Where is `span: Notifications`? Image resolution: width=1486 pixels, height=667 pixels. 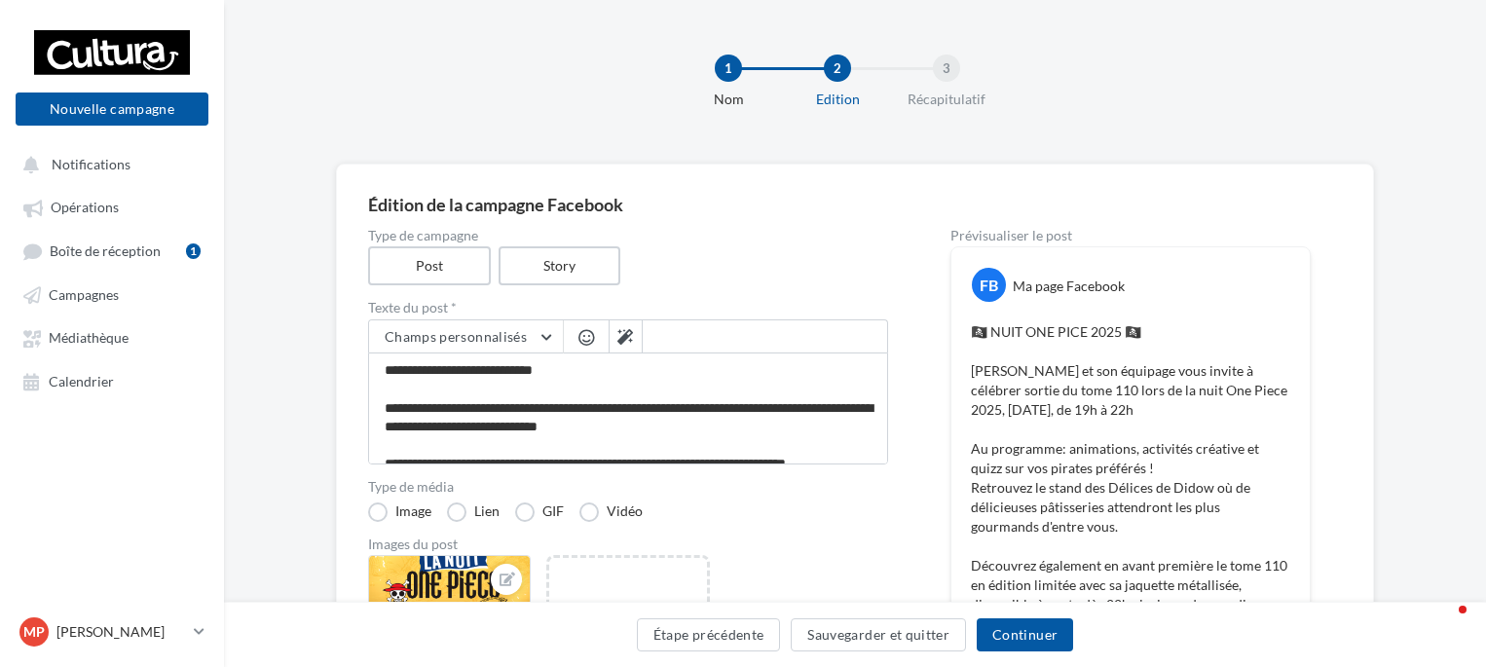
span: Notifications is located at coordinates (91, 164).